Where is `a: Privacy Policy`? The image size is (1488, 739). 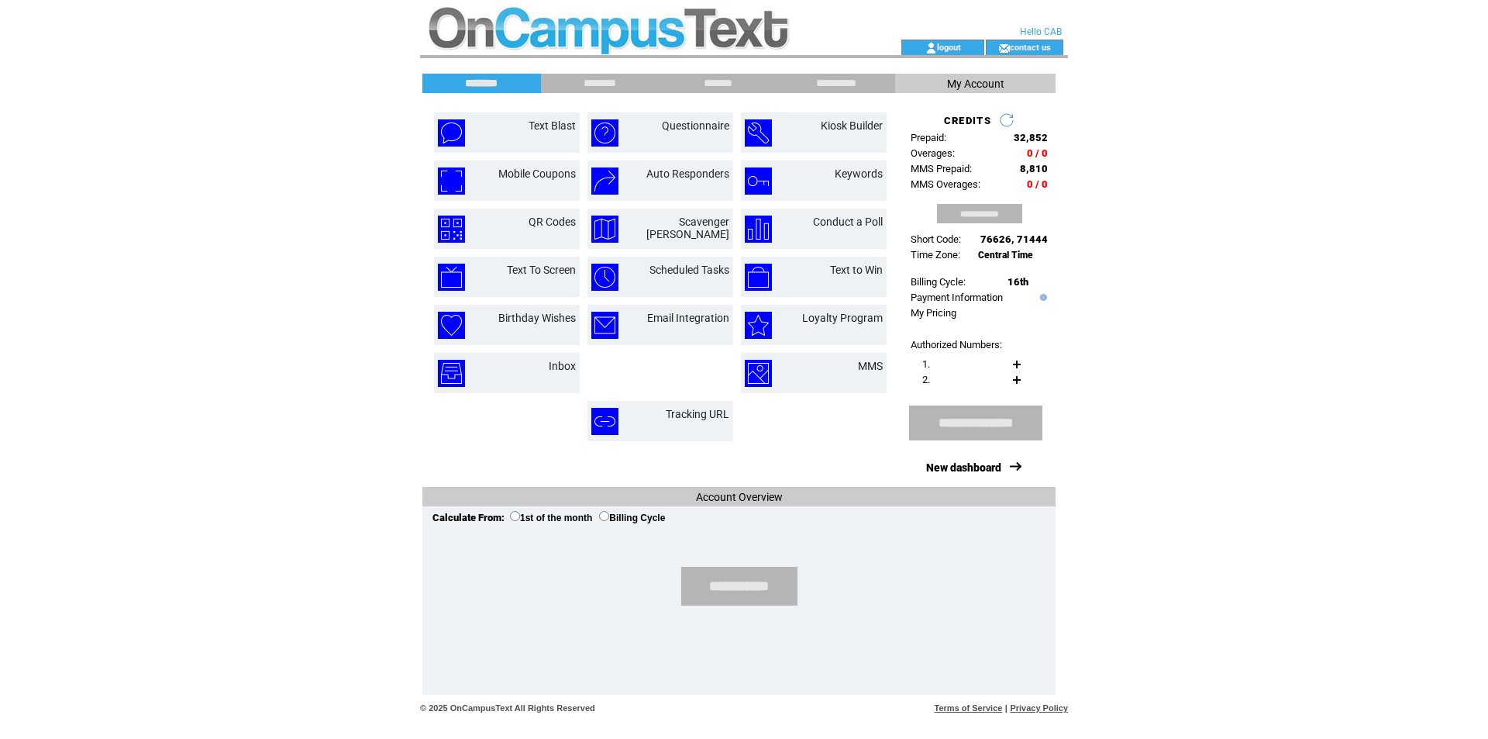 a: Privacy Policy is located at coordinates (1038, 708).